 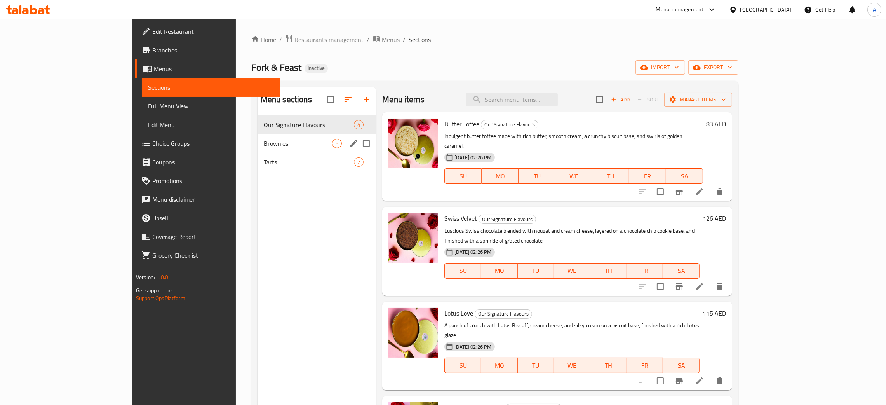 What do you see at coordinates (572, 330) in the screenshot?
I see `p: A punch of crunch with Lotus Biscoff, cream cheese, and silky cream on a biscuit base, finished w...` at bounding box center [572, 330].